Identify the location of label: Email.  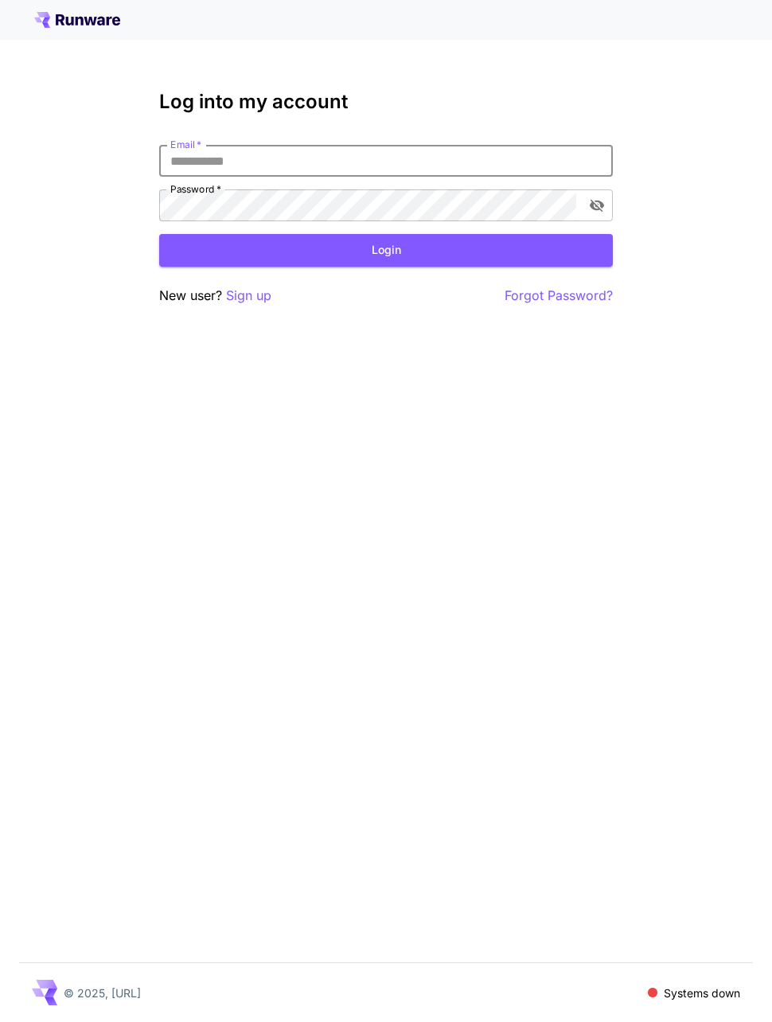
(185, 144).